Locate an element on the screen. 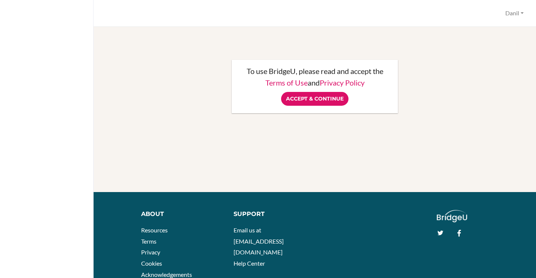 The image size is (536, 278). a: Acknowledgements is located at coordinates (167, 275).